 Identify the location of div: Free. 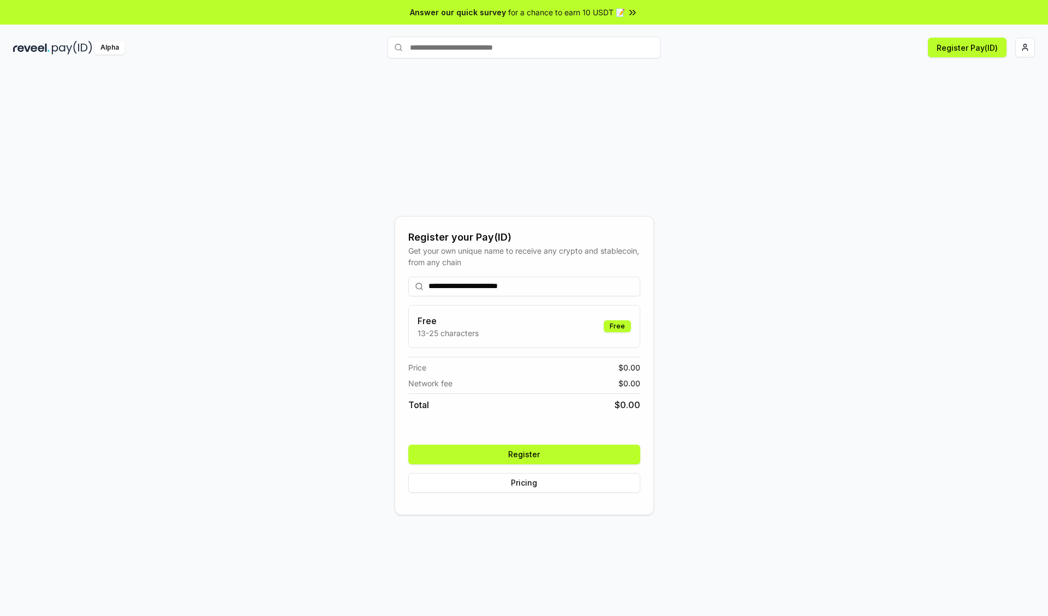
(617, 326).